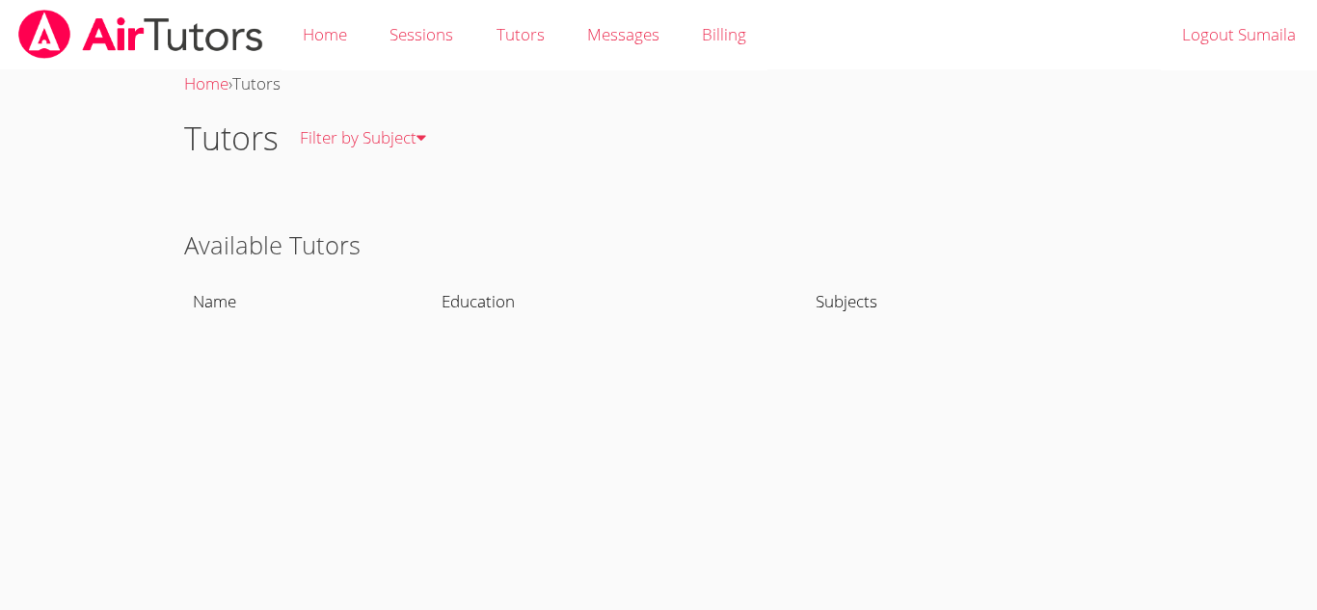  I want to click on h2: Available Tutors, so click(659, 245).